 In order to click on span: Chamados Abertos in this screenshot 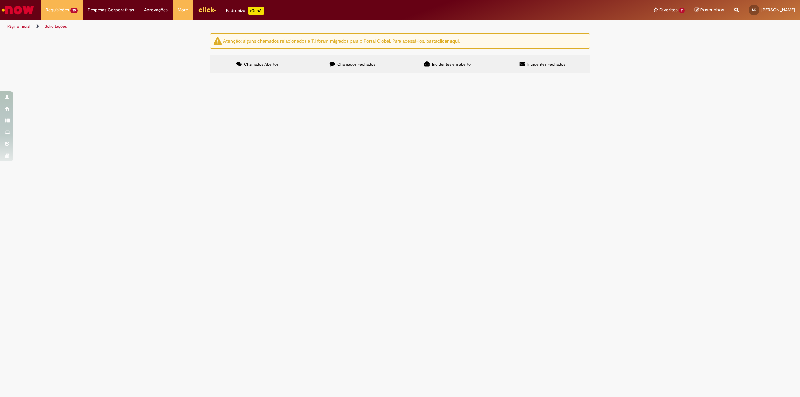, I will do `click(261, 64)`.